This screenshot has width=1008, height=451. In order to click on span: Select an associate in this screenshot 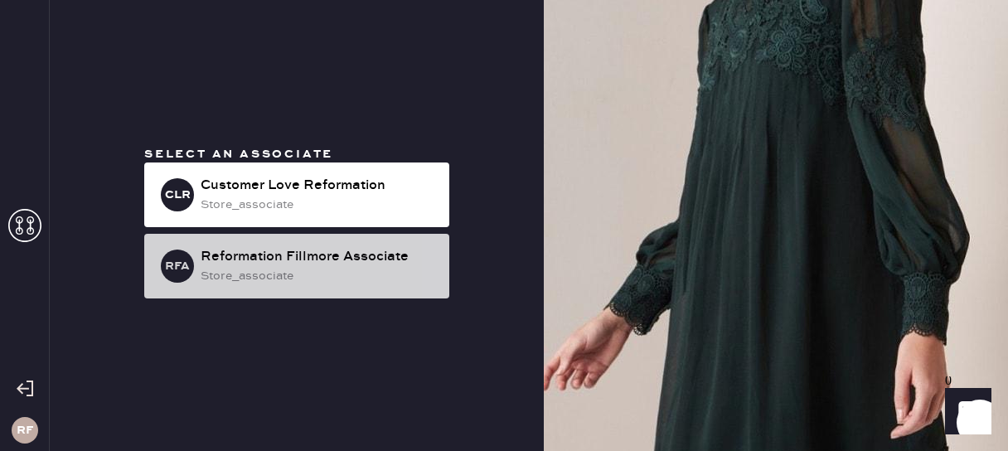, I will do `click(239, 154)`.